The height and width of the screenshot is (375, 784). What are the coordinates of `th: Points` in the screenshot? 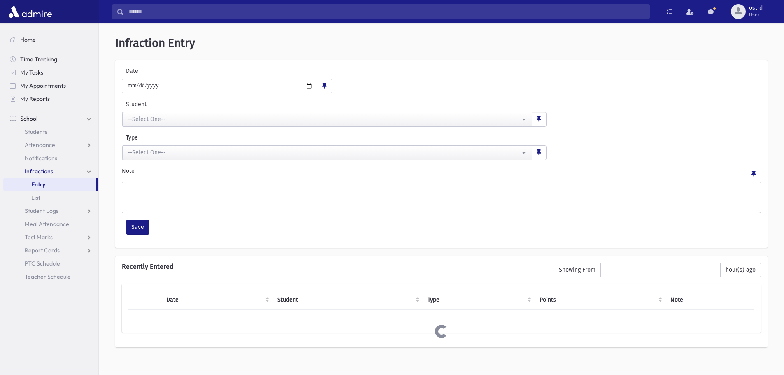 It's located at (600, 300).